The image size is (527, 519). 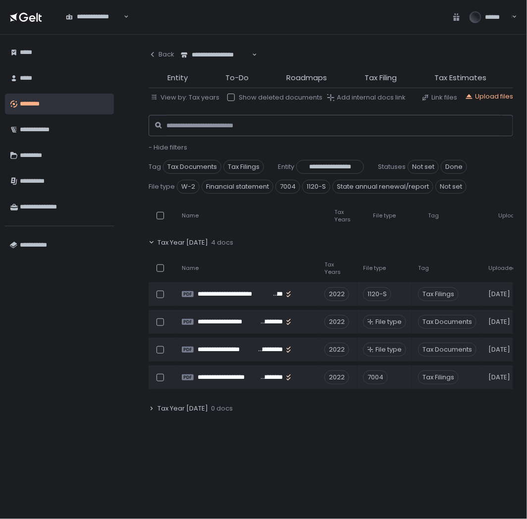 I want to click on div: 7004, so click(x=376, y=378).